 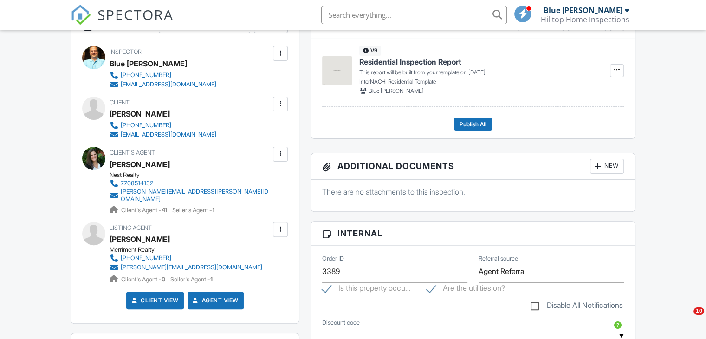 I want to click on strong: 41, so click(x=164, y=210).